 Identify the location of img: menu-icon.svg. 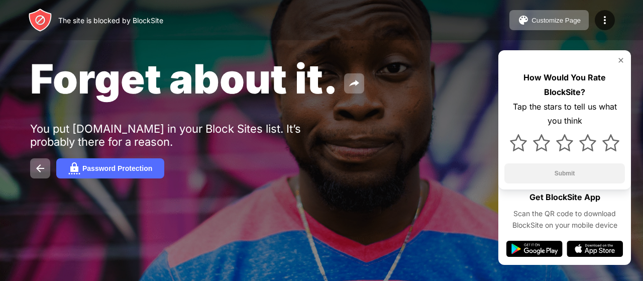
(605, 20).